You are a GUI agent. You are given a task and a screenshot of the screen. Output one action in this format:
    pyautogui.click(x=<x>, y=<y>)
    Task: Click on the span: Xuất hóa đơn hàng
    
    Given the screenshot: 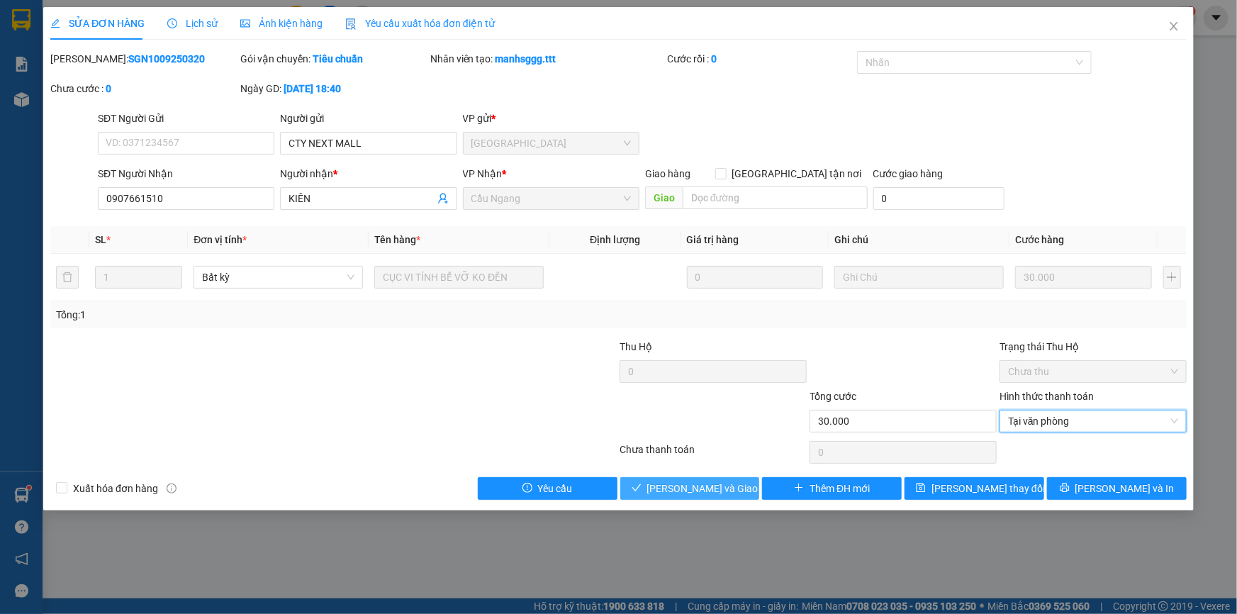 What is the action you would take?
    pyautogui.click(x=116, y=488)
    